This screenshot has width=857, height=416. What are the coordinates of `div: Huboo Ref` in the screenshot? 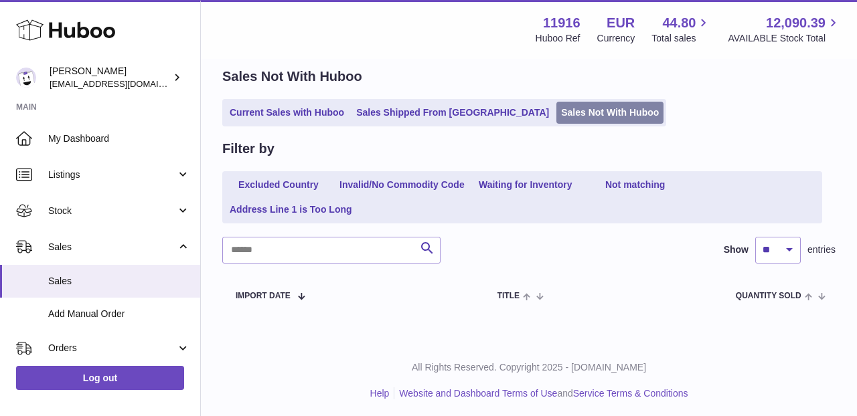 It's located at (557, 38).